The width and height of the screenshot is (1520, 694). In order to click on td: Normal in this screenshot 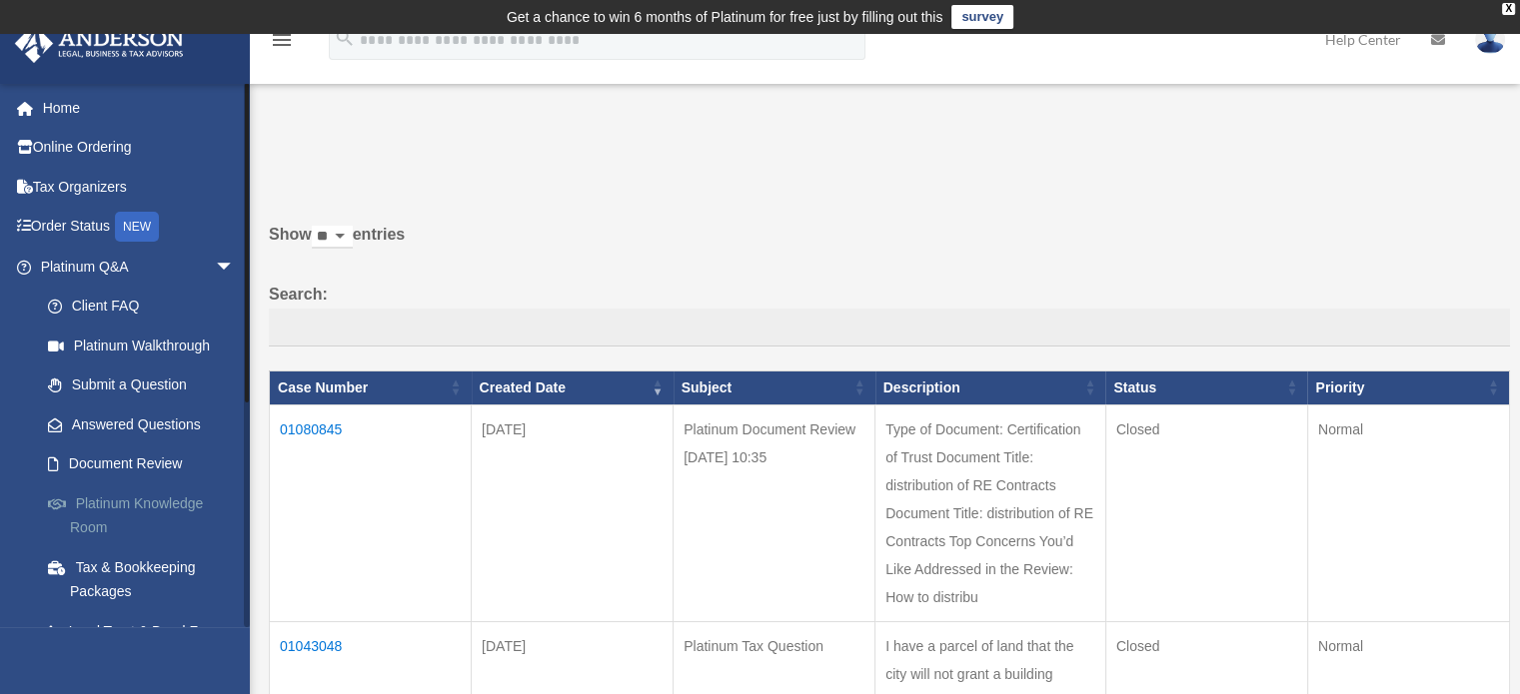, I will do `click(1408, 513)`.